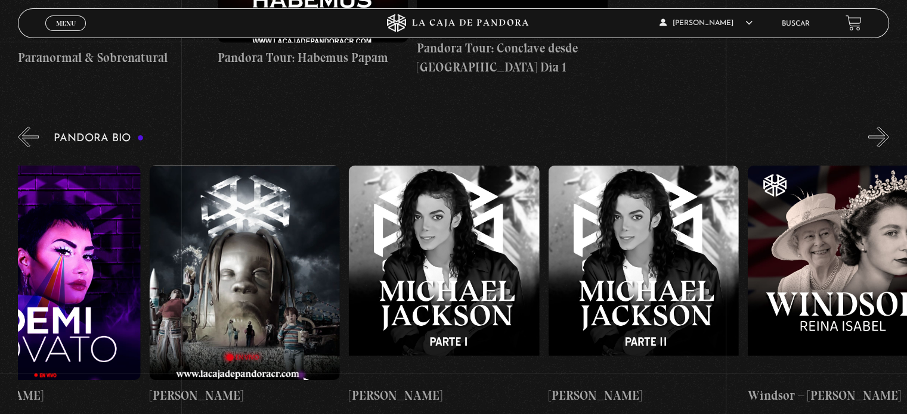 Image resolution: width=907 pixels, height=414 pixels. What do you see at coordinates (795, 24) in the screenshot?
I see `a: Buscar` at bounding box center [795, 24].